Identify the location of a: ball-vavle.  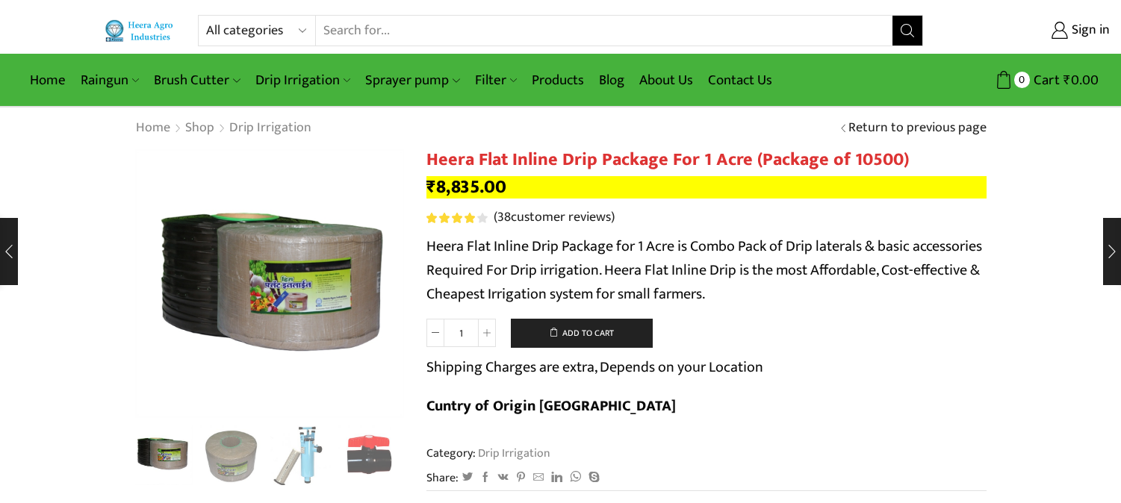
(369, 456).